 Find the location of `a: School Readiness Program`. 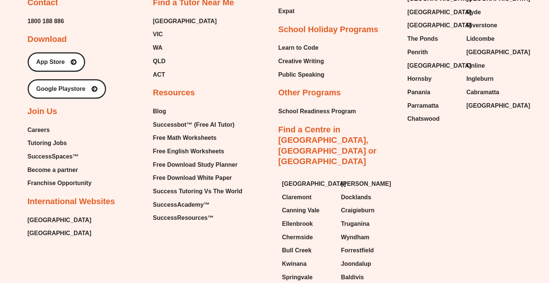

a: School Readiness Program is located at coordinates (317, 111).